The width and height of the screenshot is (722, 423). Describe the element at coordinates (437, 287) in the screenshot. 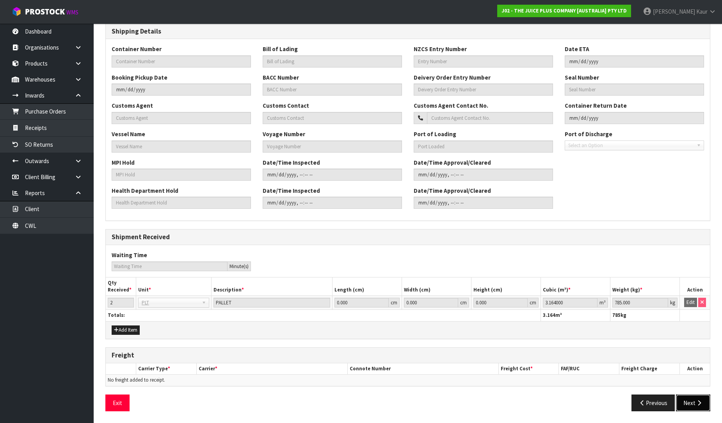

I see `th: Width (cm)` at that location.